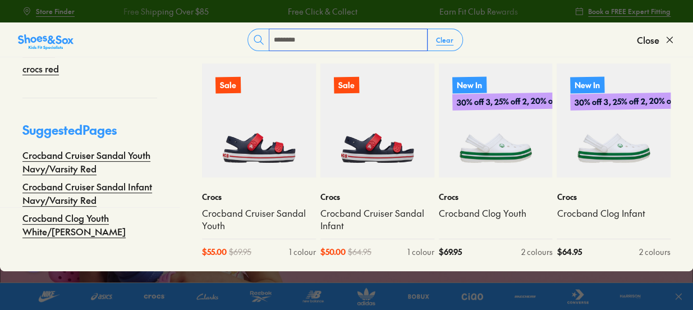 Image resolution: width=693 pixels, height=310 pixels. I want to click on img: SNS_Logo_Responsive.svg, so click(45, 42).